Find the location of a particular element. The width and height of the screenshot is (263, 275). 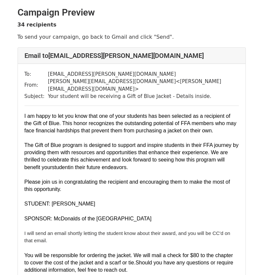

span: Please join us in congratulating the recipient and encouraging them to make the most of this oppo... is located at coordinates (128, 185).